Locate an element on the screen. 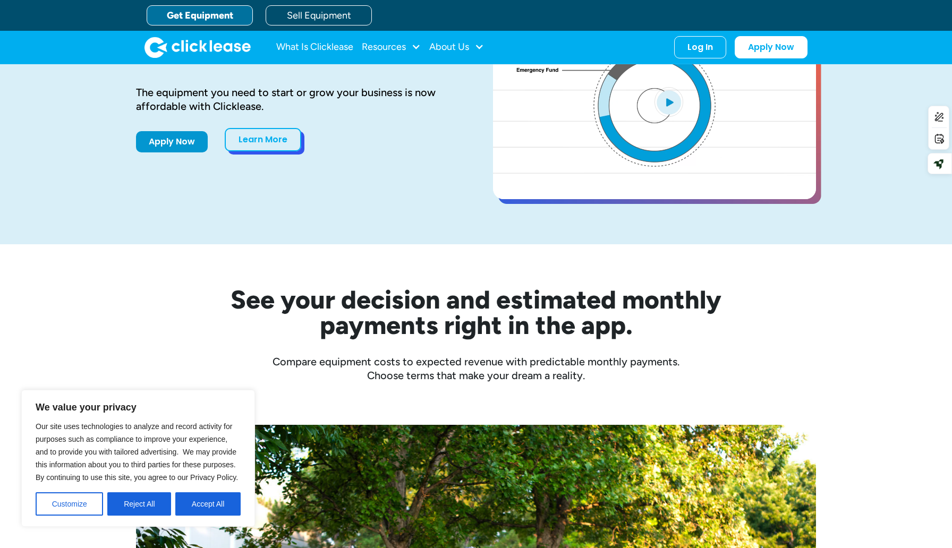 The image size is (952, 548). div: The equipment you need to start or grow your business is now affordable with Clicklease. is located at coordinates (297, 99).